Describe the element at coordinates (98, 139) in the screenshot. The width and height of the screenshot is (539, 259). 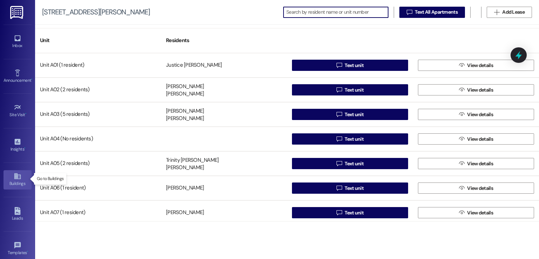
I see `div: Unit A04 (No residents)` at that location.